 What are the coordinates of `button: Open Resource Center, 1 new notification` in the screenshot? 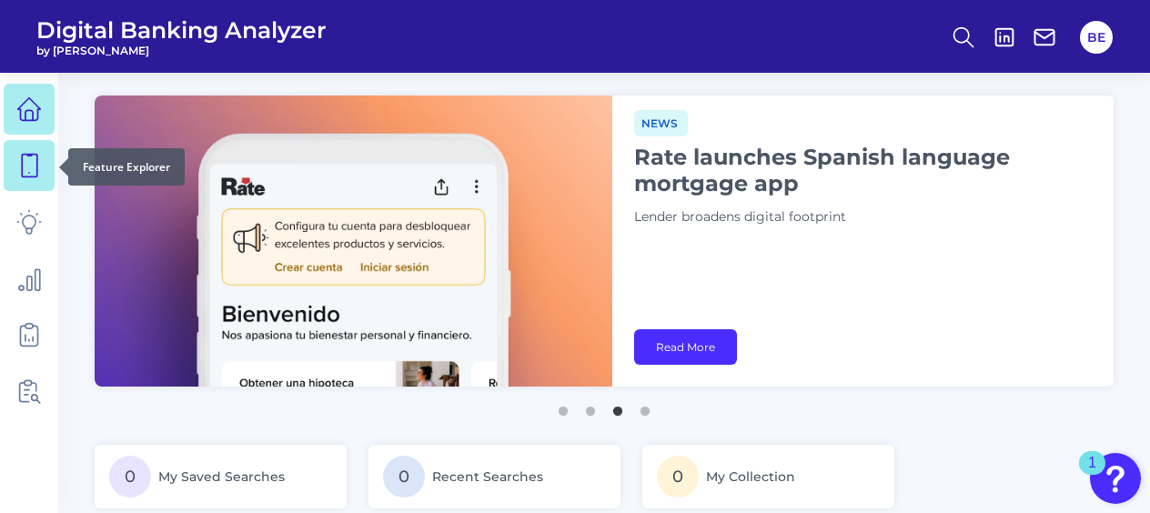 It's located at (1116, 479).